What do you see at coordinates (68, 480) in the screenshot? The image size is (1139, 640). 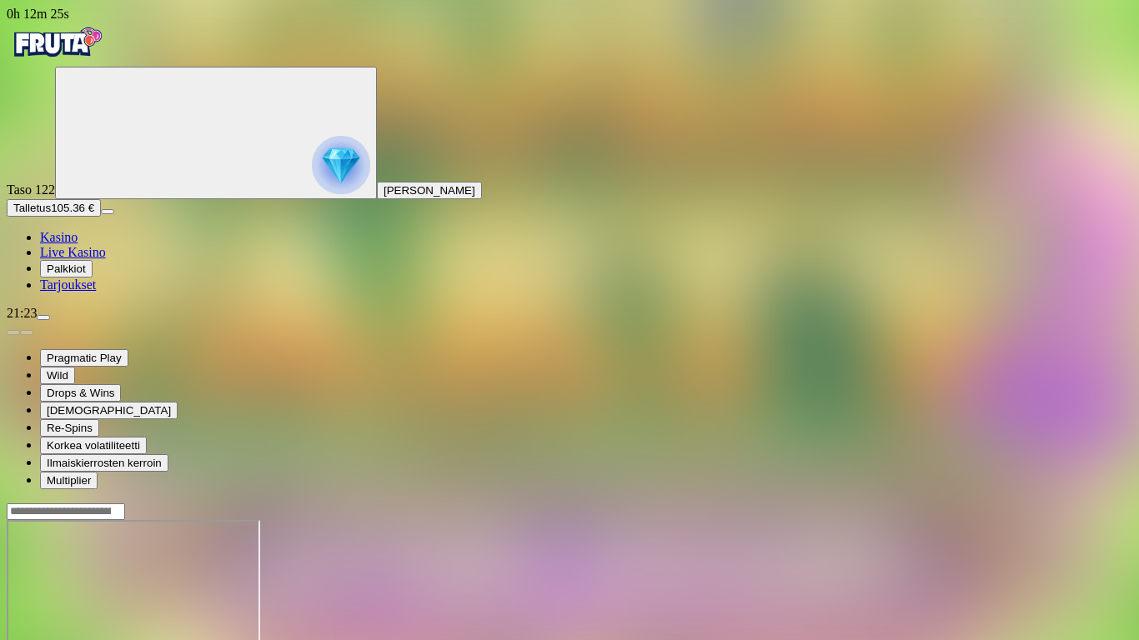 I see `span: Multiplier` at bounding box center [68, 480].